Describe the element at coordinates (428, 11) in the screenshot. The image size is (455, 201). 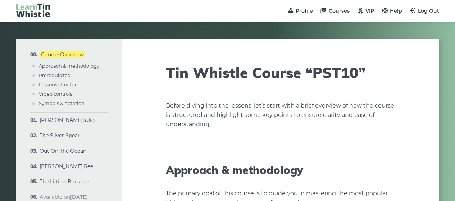
I see `span: Log Out` at that location.